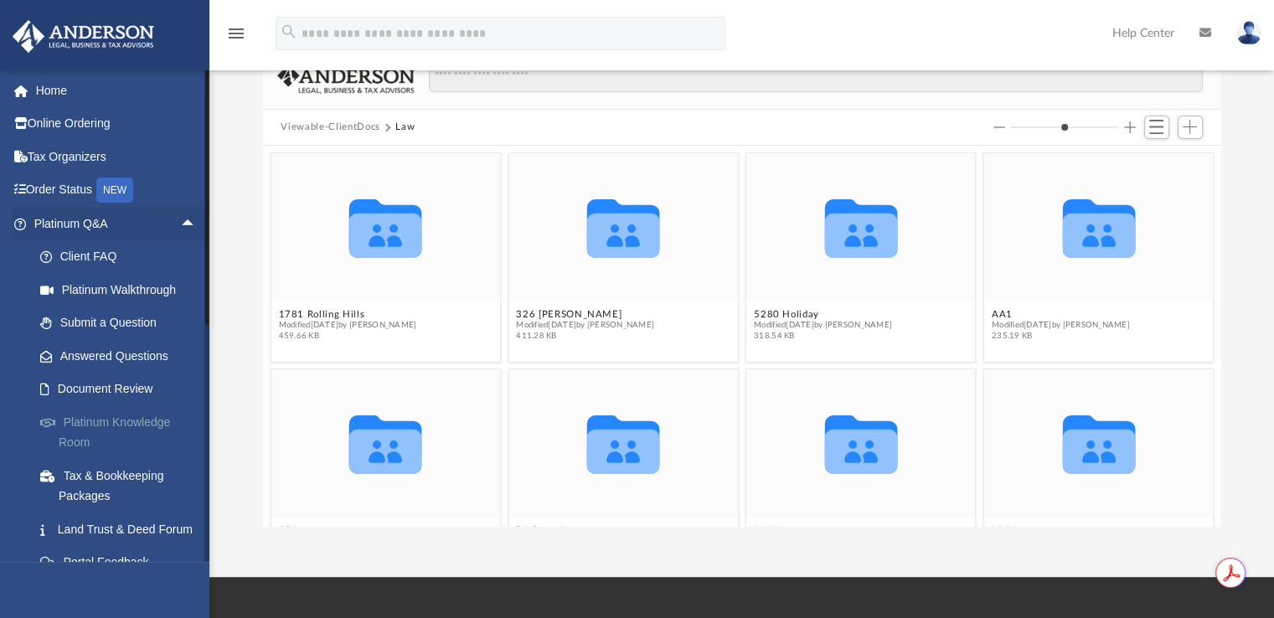 The image size is (1274, 618). What do you see at coordinates (742, 336) in the screenshot?
I see `div: grid` at bounding box center [742, 336].